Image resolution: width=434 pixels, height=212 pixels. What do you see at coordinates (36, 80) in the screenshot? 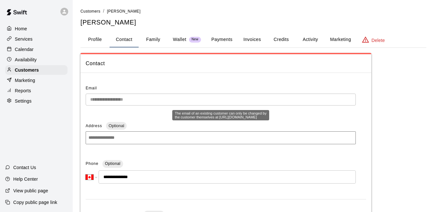
I see `a: Marketing` at bounding box center [36, 80].